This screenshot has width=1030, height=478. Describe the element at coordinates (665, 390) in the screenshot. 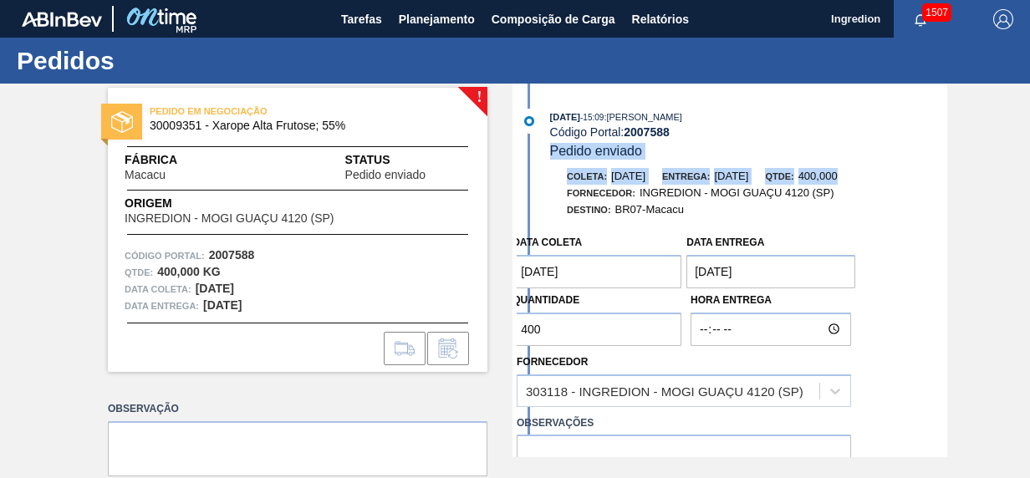

I see `div: 303118 - INGREDION - MOGI GUAÇU 4120 (SP)` at that location.